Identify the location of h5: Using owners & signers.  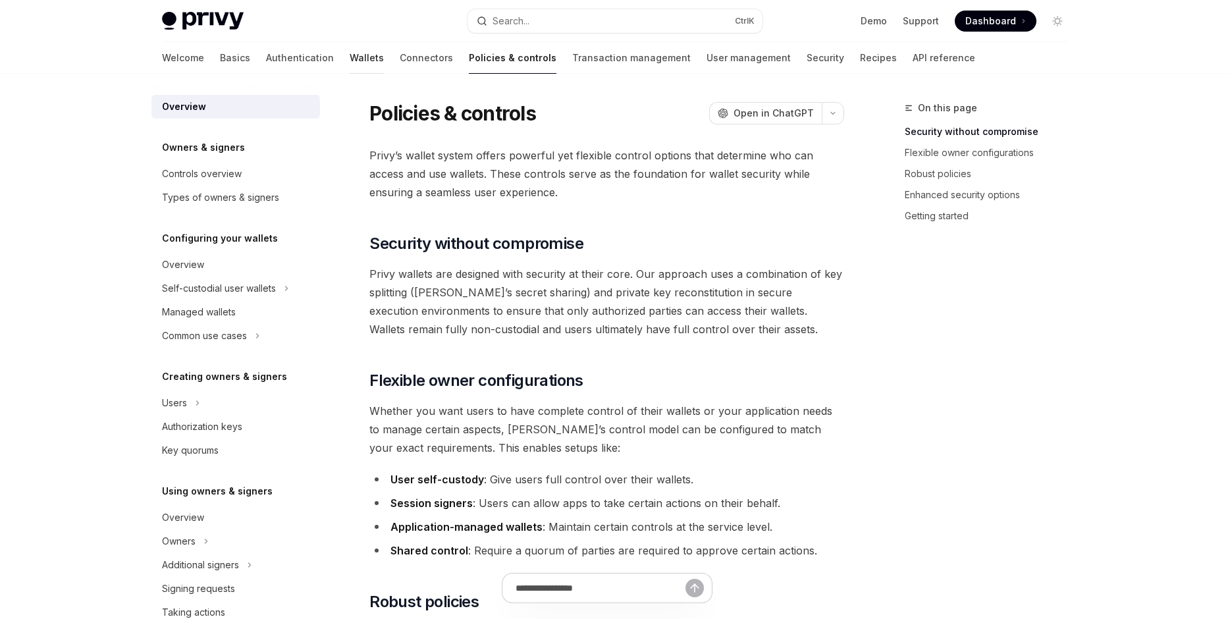
(217, 491).